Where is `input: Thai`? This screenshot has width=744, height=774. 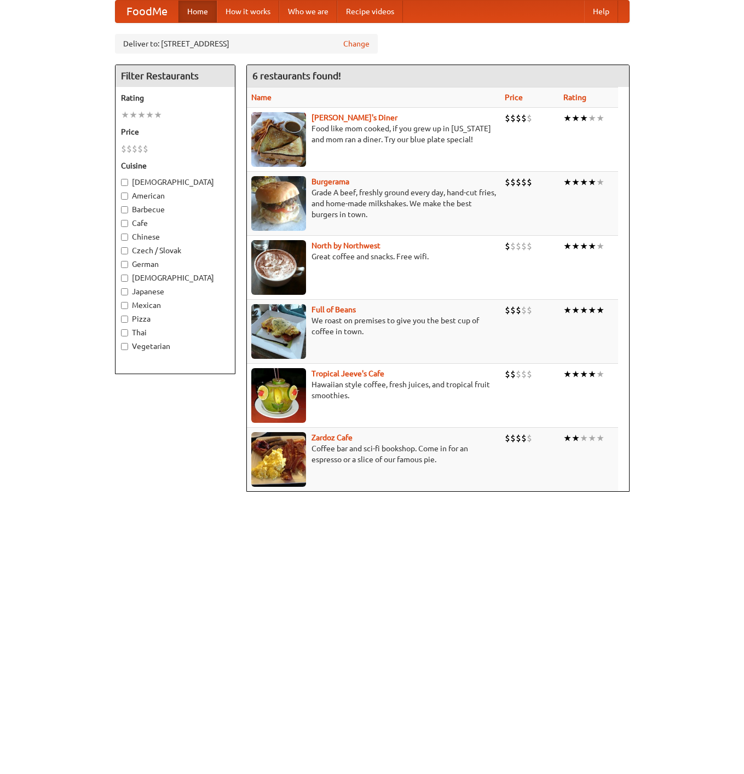
input: Thai is located at coordinates (124, 333).